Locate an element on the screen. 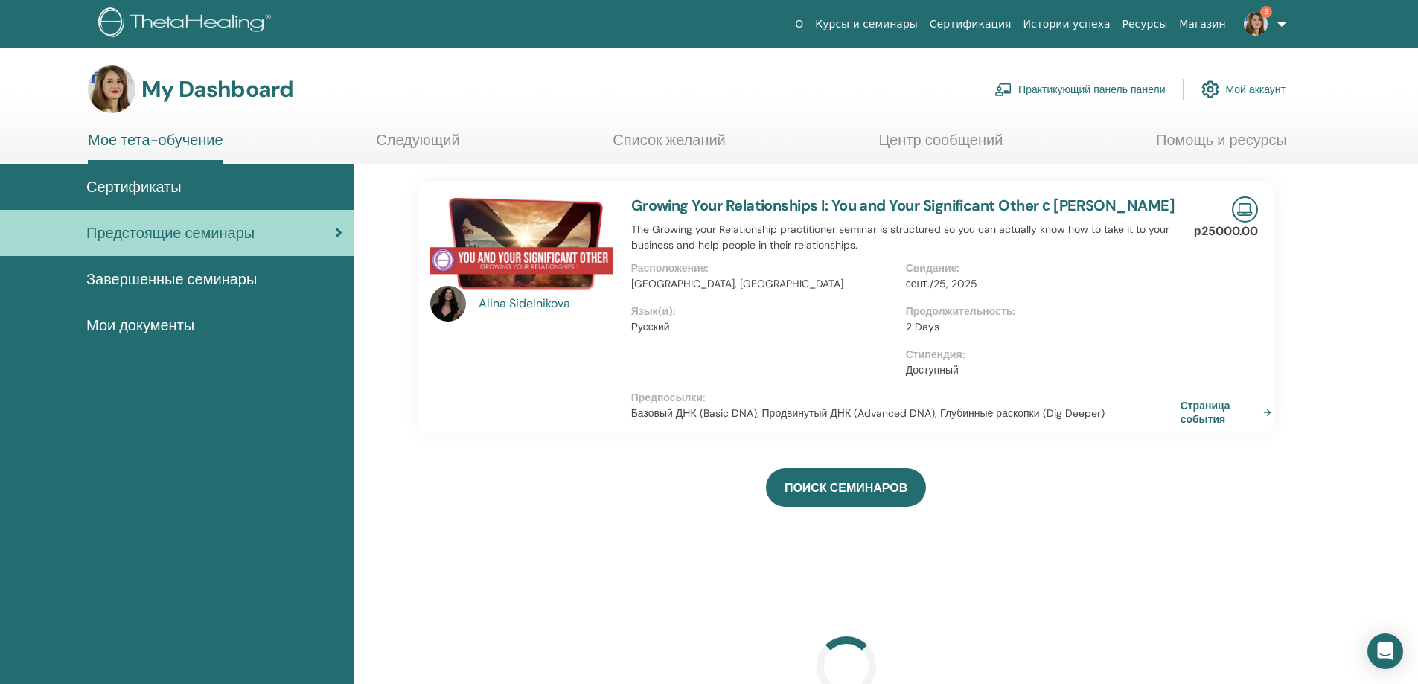 The width and height of the screenshot is (1418, 684). span: Завершенные семинары is located at coordinates (171, 279).